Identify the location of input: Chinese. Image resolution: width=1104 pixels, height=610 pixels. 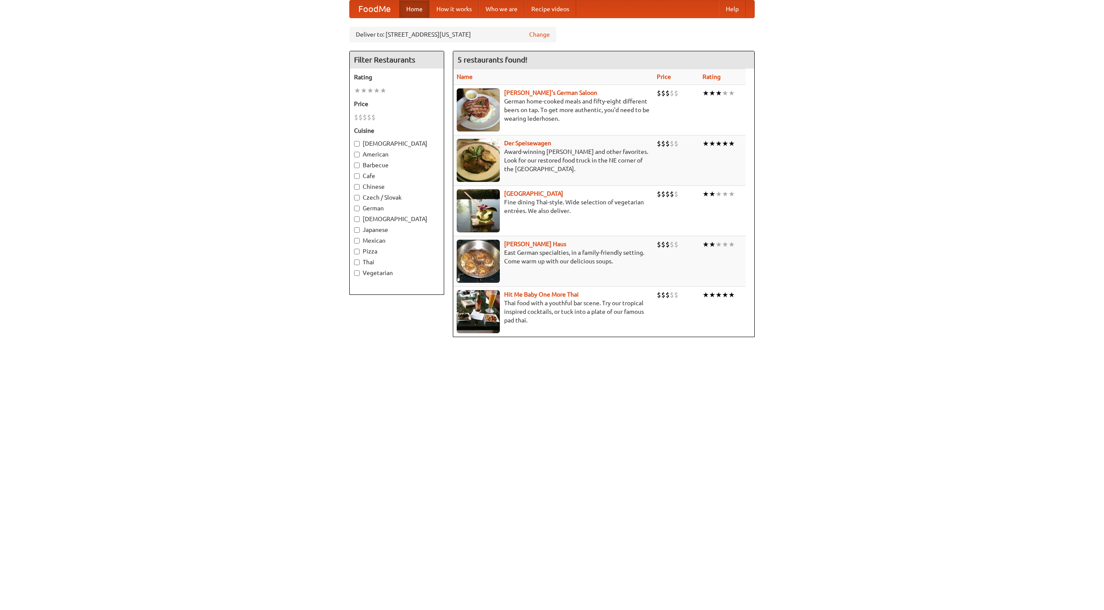
(357, 187).